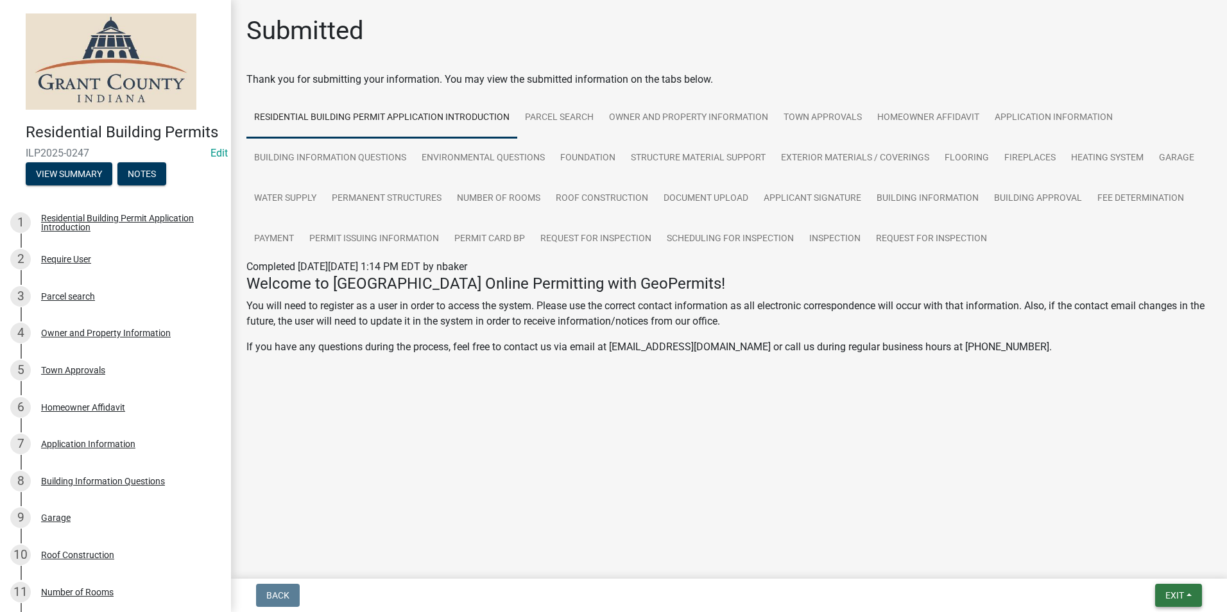 The width and height of the screenshot is (1227, 612). I want to click on div: Garage, so click(56, 518).